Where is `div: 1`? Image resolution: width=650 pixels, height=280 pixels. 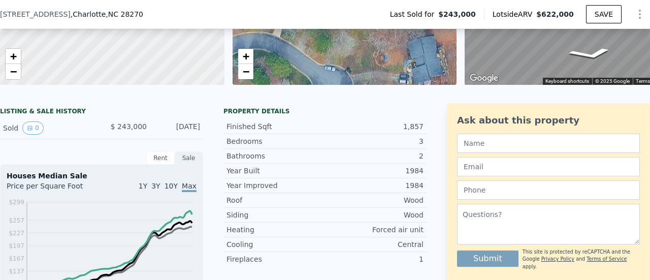 div: 1 is located at coordinates (374, 259).